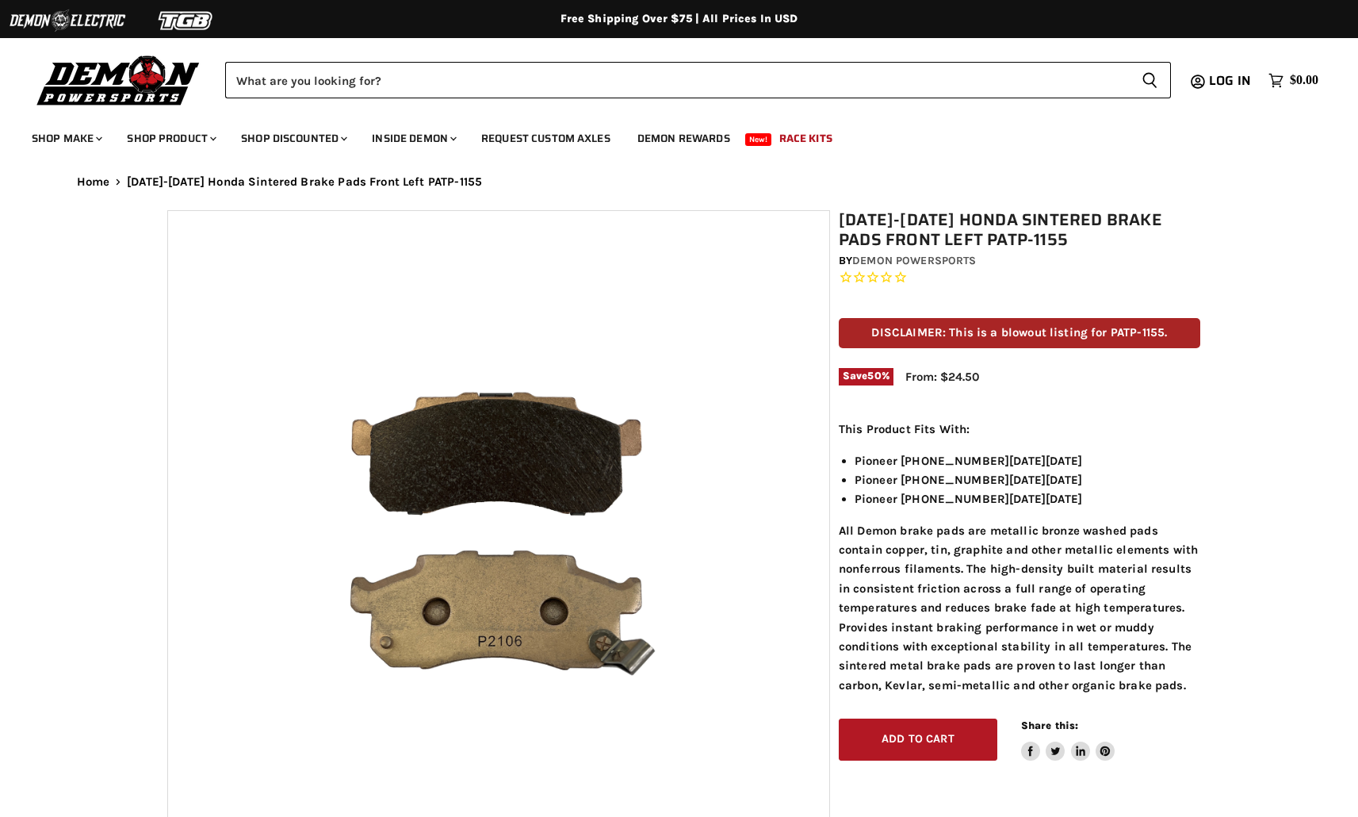 The image size is (1358, 817). I want to click on form: Product, so click(698, 80).